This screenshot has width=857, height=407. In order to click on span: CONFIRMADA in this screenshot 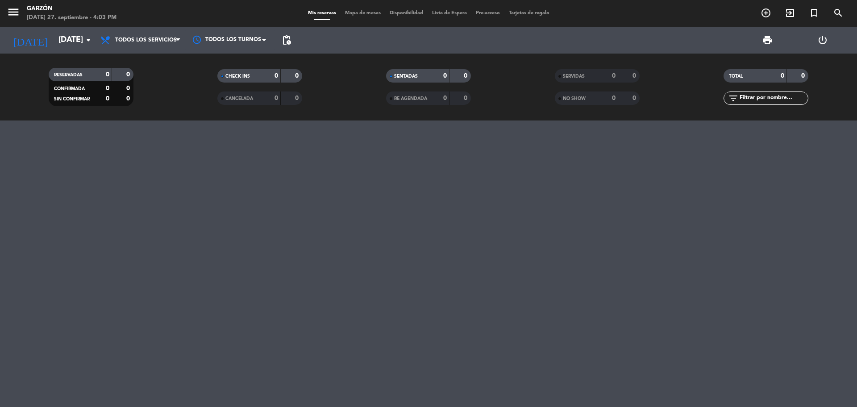, I will do `click(69, 89)`.